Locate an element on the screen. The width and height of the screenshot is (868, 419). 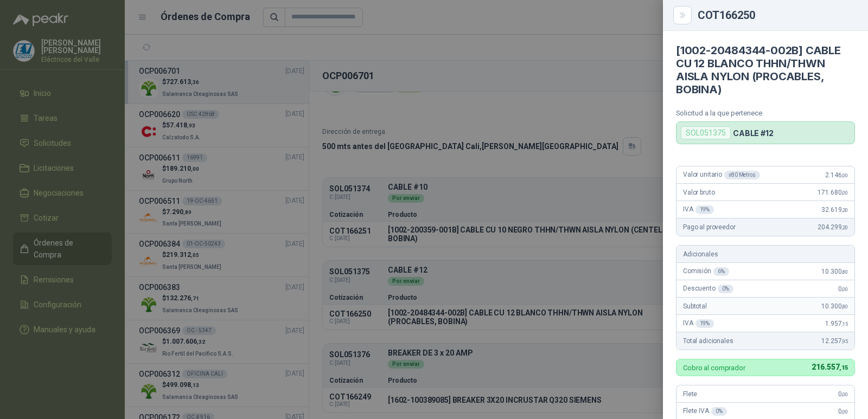
span: Flete IVA is located at coordinates (705, 412).